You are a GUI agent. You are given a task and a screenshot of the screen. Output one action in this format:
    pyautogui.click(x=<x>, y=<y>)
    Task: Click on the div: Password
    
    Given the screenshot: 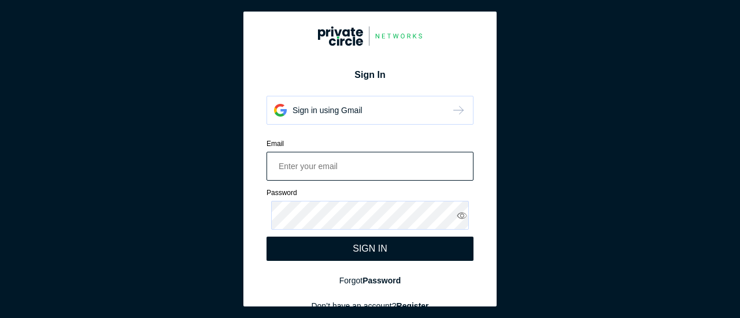 What is the action you would take?
    pyautogui.click(x=370, y=193)
    